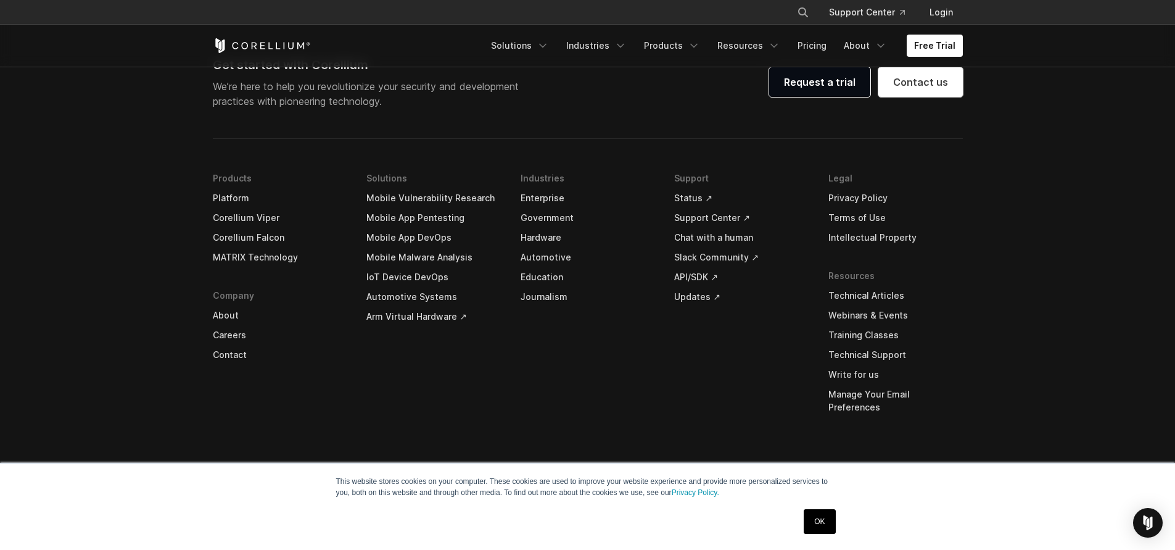  What do you see at coordinates (803, 12) in the screenshot?
I see `button: Search` at bounding box center [803, 12].